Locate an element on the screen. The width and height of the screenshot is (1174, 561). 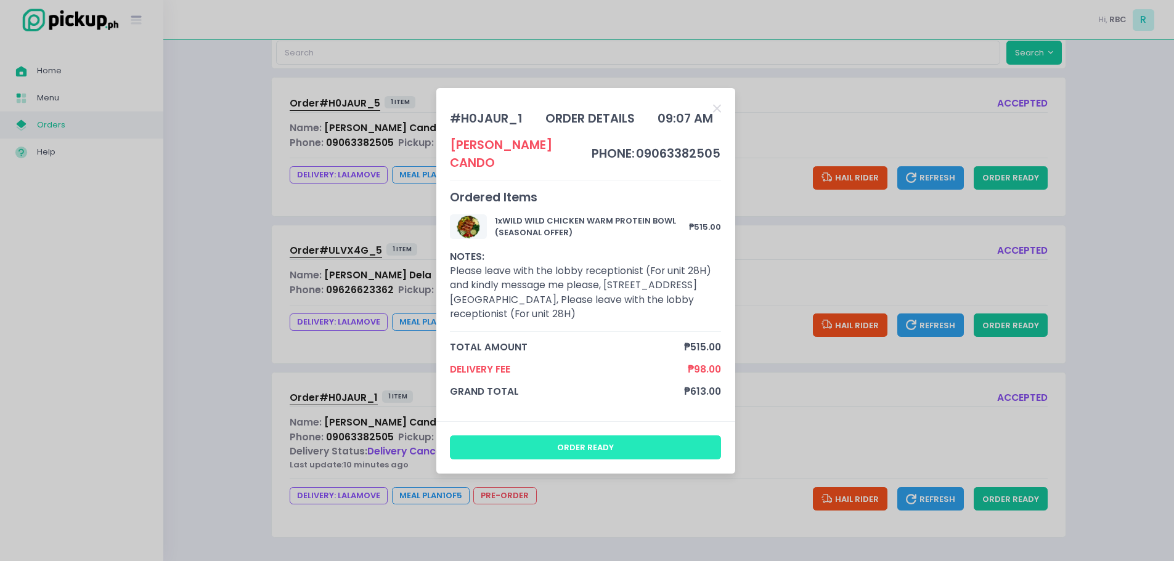
button: Close is located at coordinates (717, 108).